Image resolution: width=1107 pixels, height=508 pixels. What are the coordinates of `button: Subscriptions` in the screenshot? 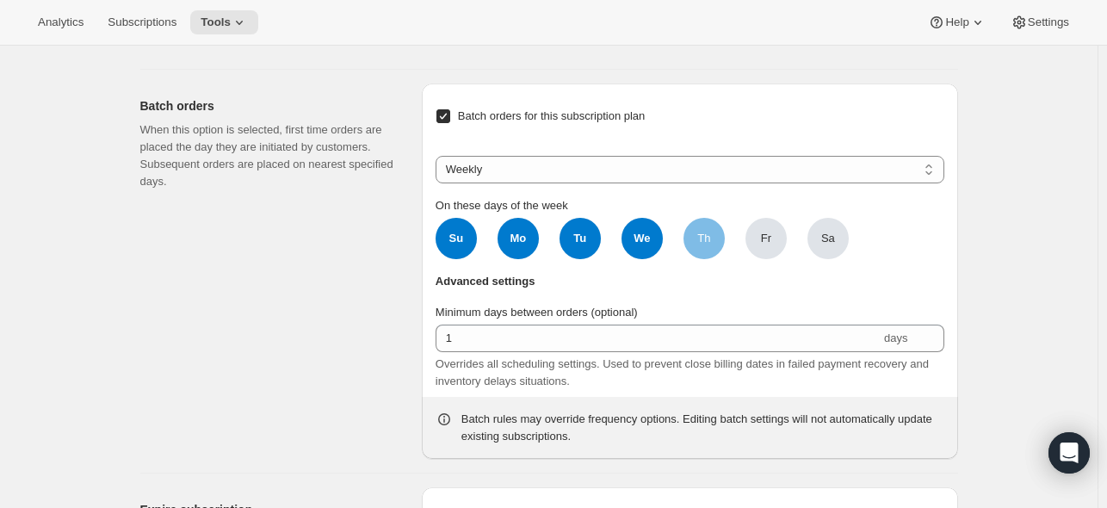 It's located at (142, 22).